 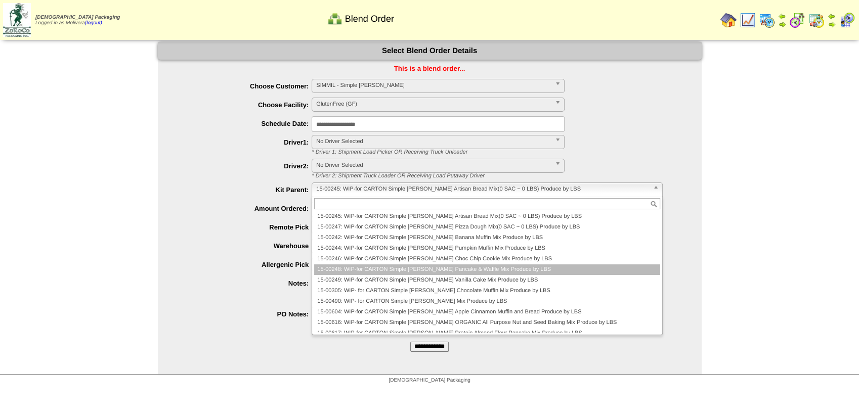 What do you see at coordinates (245, 283) in the screenshot?
I see `label: Notes:` at bounding box center [245, 283].